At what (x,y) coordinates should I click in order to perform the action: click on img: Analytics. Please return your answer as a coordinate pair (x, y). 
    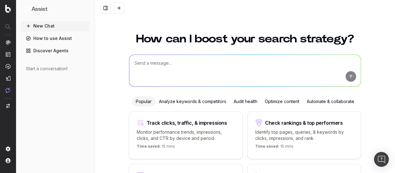
    Looking at the image, I should click on (8, 42).